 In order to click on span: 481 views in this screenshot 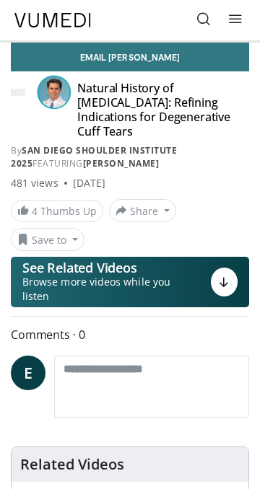, I will do `click(35, 183)`.